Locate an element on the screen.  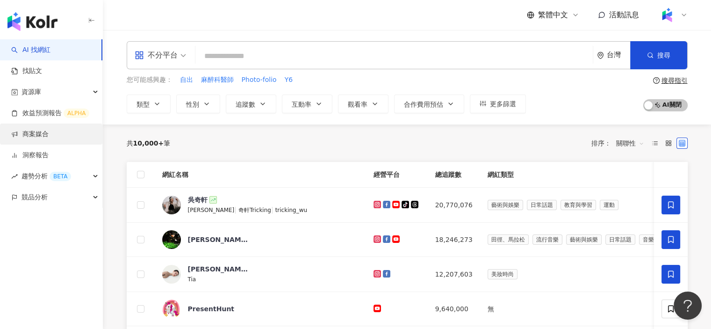
span: 運動 is located at coordinates (609, 205).